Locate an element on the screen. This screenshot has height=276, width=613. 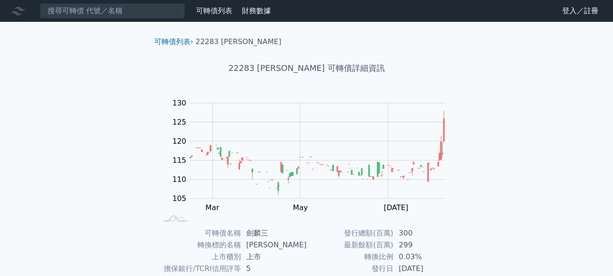
tspan: 130 is located at coordinates (179, 103).